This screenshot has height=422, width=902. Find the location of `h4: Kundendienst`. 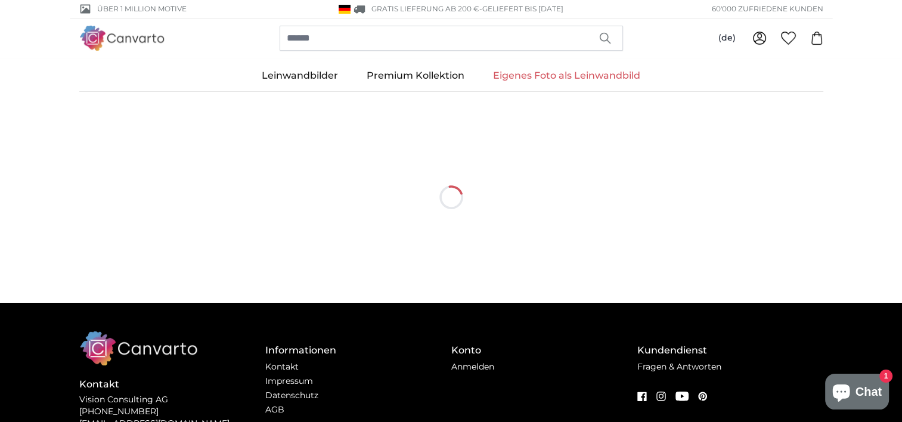

h4: Kundendienst is located at coordinates (730, 351).